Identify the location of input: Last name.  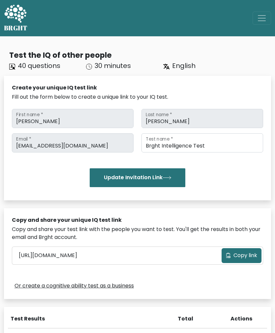
(202, 118).